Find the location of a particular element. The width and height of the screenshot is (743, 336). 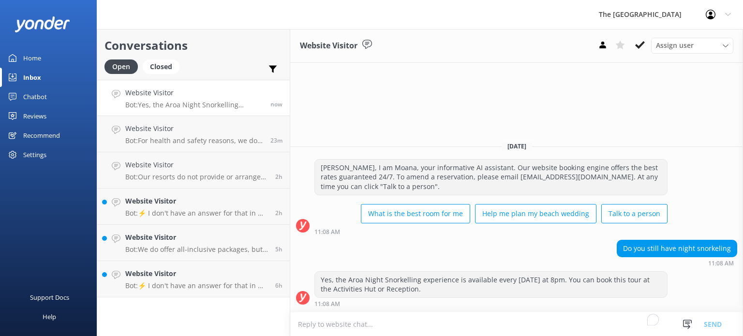

span: Sep 05 2025 04:45pm (UTC -10:00) Pacific/Honolulu is located at coordinates (276, 140).